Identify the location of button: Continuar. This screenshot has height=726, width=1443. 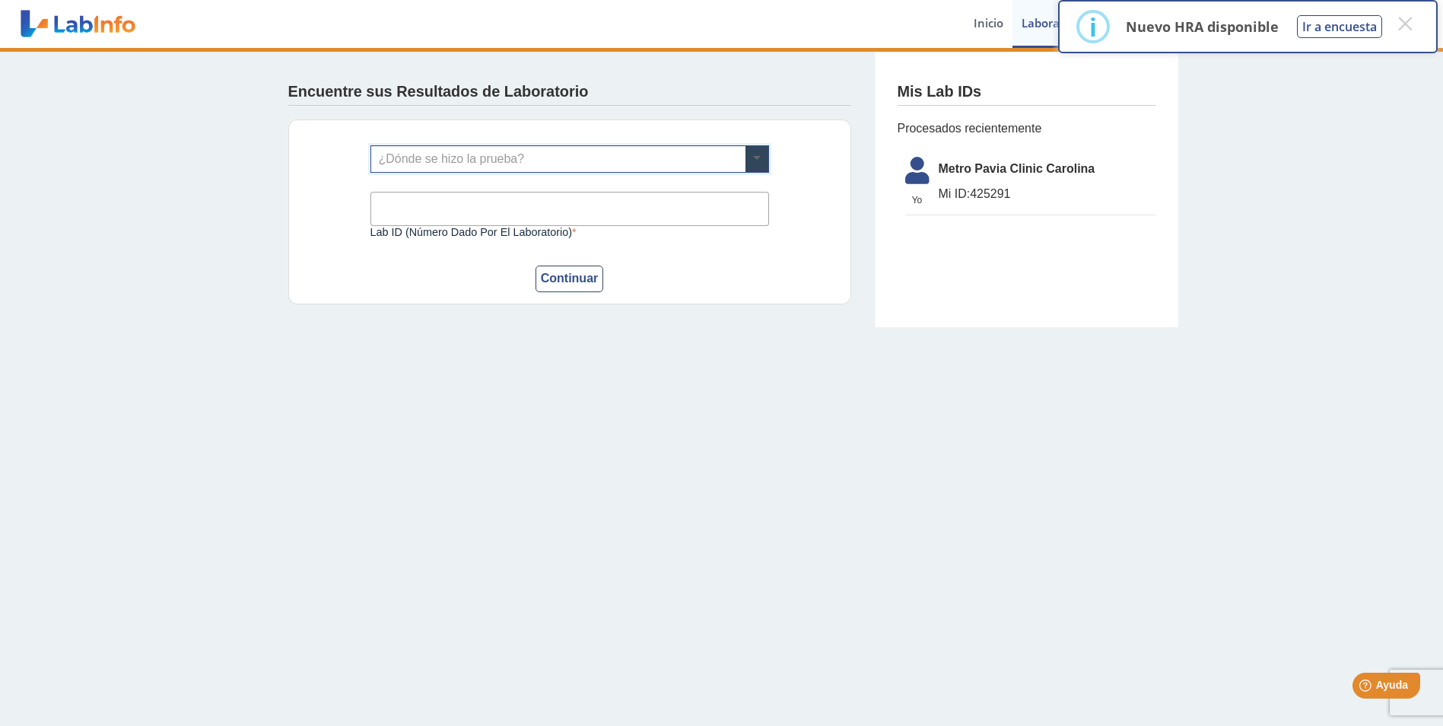
(570, 278).